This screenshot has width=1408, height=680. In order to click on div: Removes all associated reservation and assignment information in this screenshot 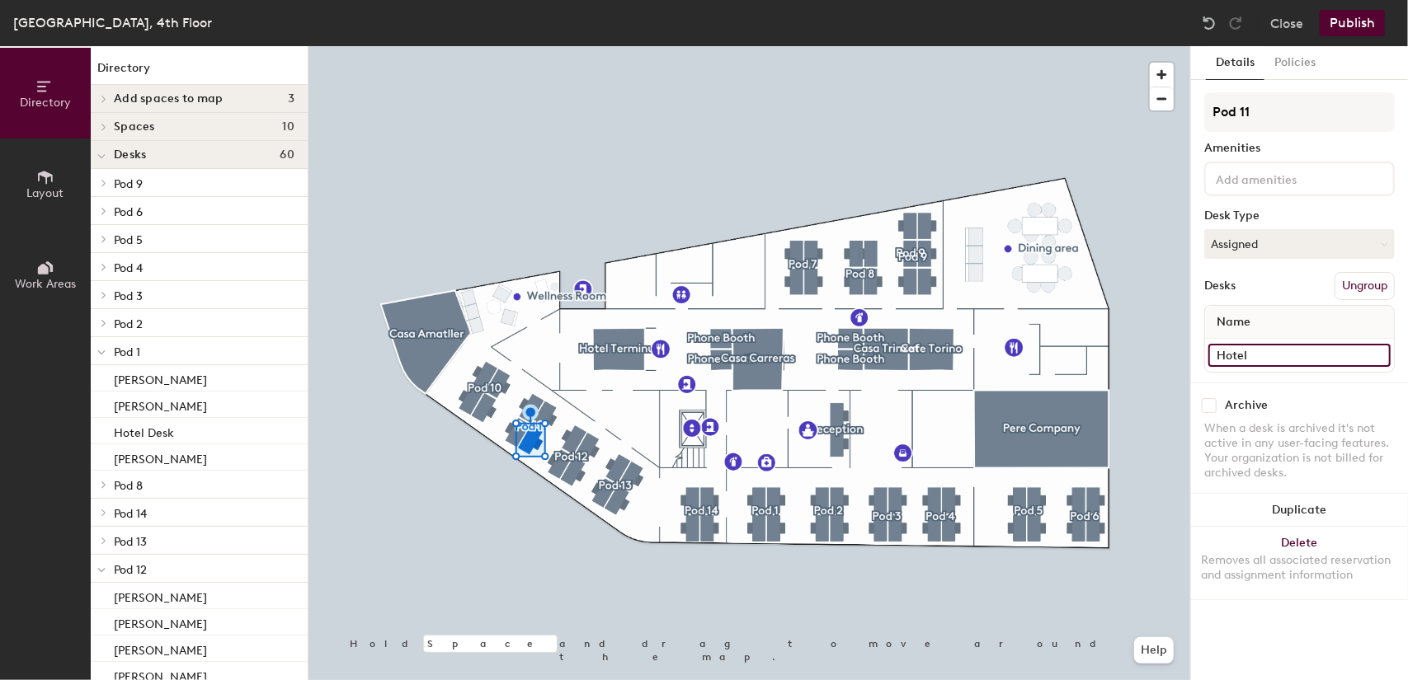, I will do `click(1299, 568)`.